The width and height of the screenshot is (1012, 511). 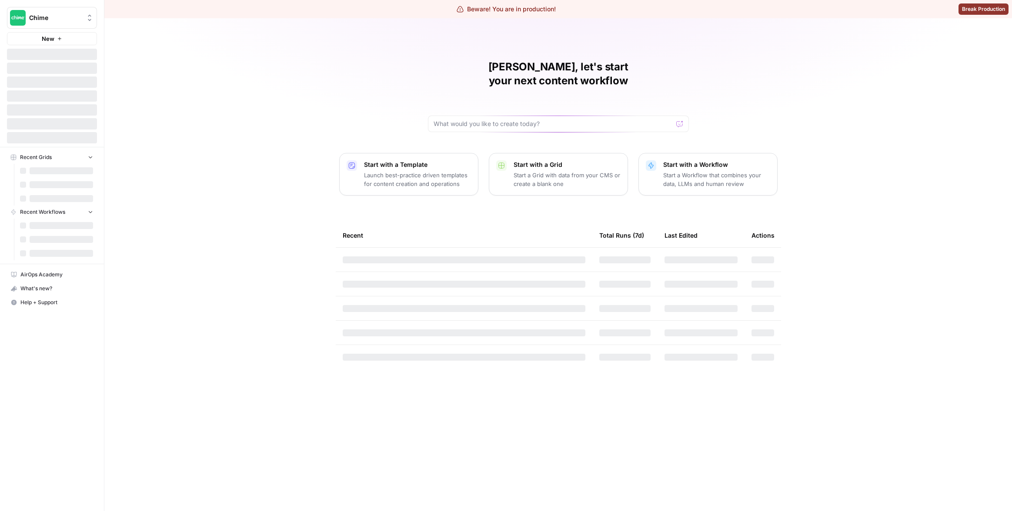 I want to click on span: New, so click(x=48, y=39).